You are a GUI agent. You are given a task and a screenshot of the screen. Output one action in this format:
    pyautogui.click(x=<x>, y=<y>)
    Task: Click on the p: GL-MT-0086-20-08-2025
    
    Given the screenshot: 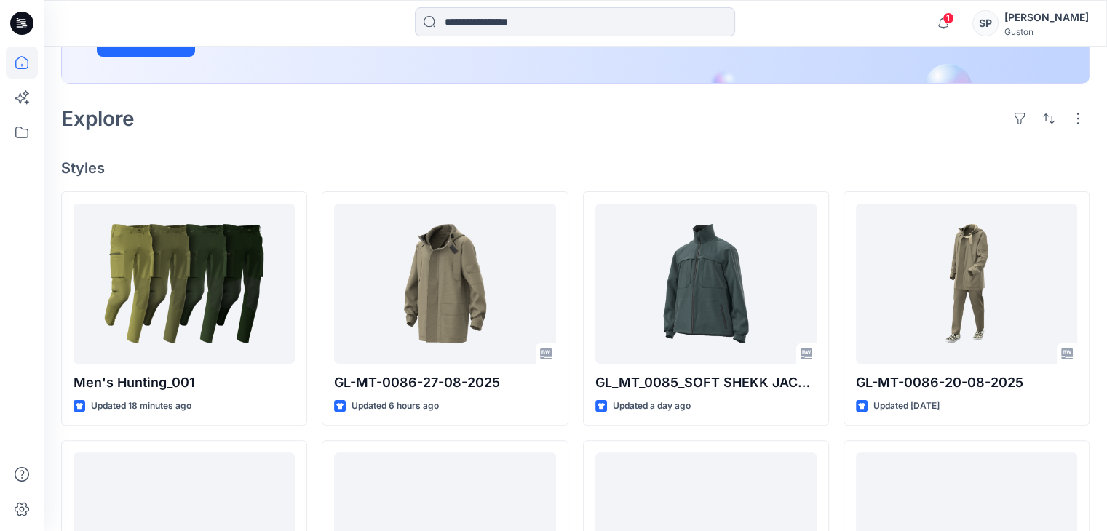 What is the action you would take?
    pyautogui.click(x=966, y=383)
    